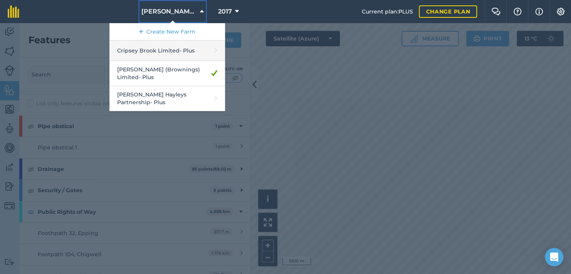 Image resolution: width=571 pixels, height=274 pixels. Describe the element at coordinates (539, 12) in the screenshot. I see `img: svg+xml;base64,PHN2ZyB4bWxucz0iaHR0cDovL3d3dy53My5vcmcvMjAwMC9zdmciIHdpZHRoPSIxNyIgaGVpZ2h0PSIxNy...` at that location.